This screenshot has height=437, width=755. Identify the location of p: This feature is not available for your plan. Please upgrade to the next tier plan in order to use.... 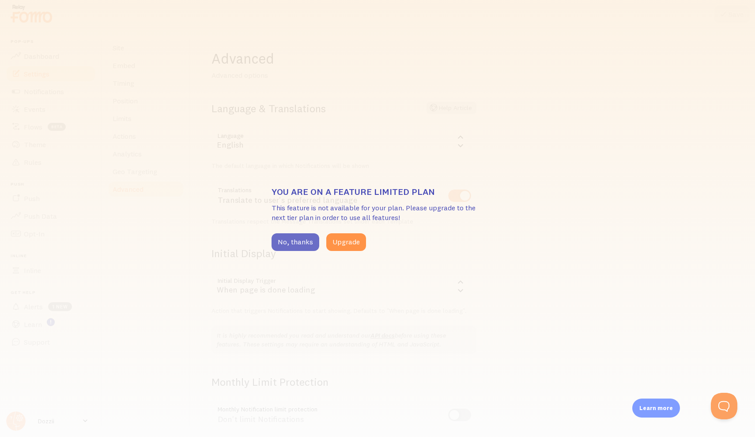
(378, 213).